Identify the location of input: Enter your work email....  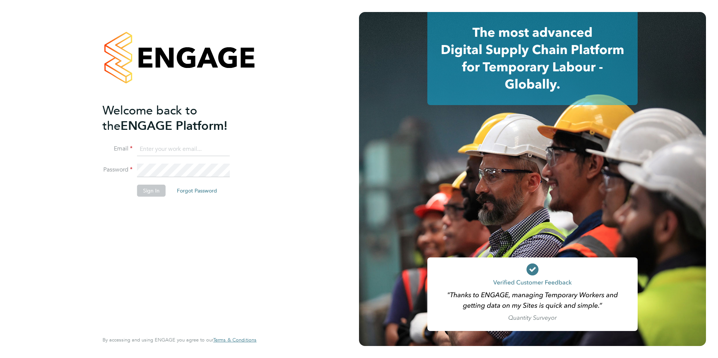
(183, 149).